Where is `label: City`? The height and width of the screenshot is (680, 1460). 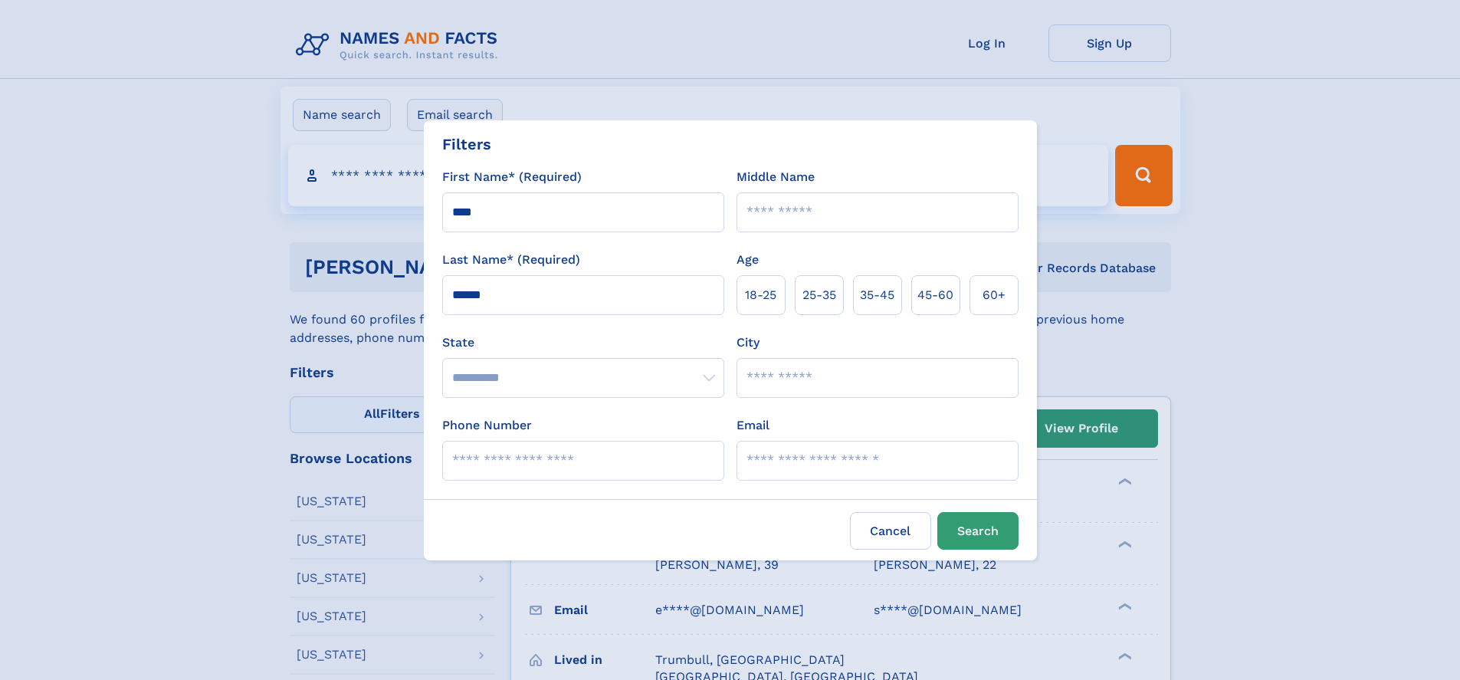
label: City is located at coordinates (748, 343).